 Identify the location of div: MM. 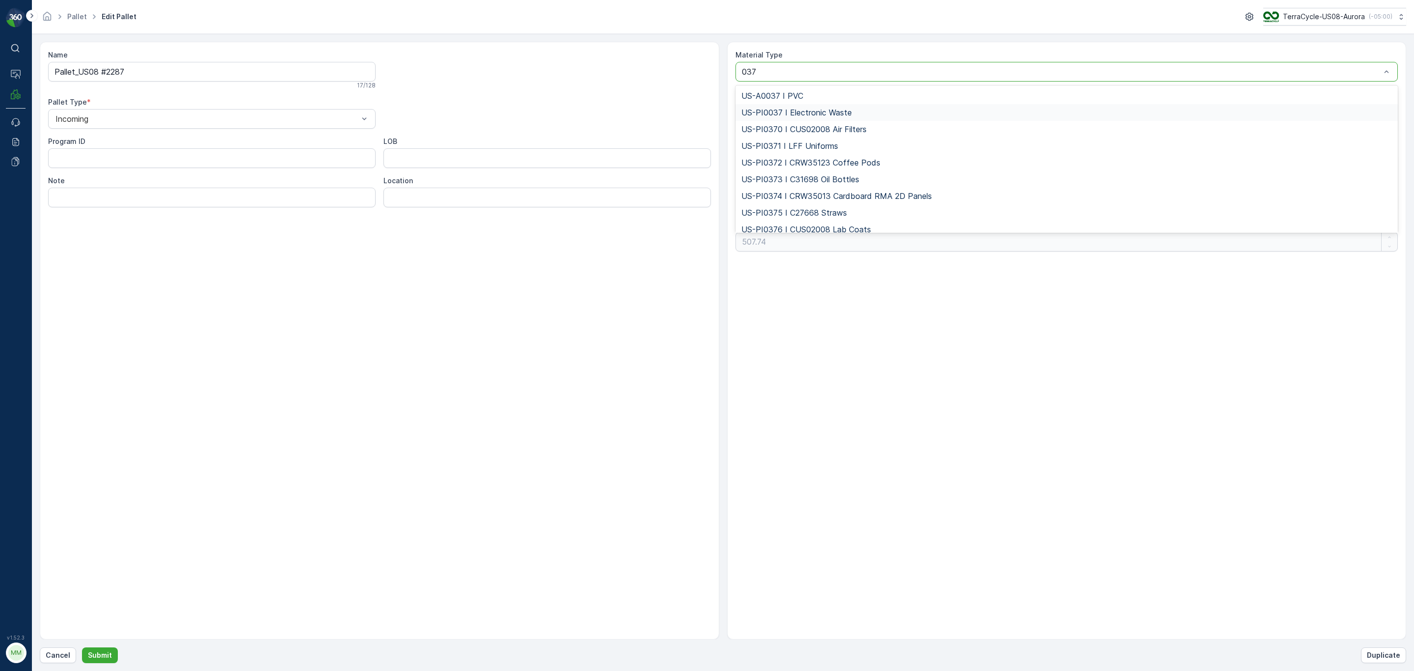
(16, 652).